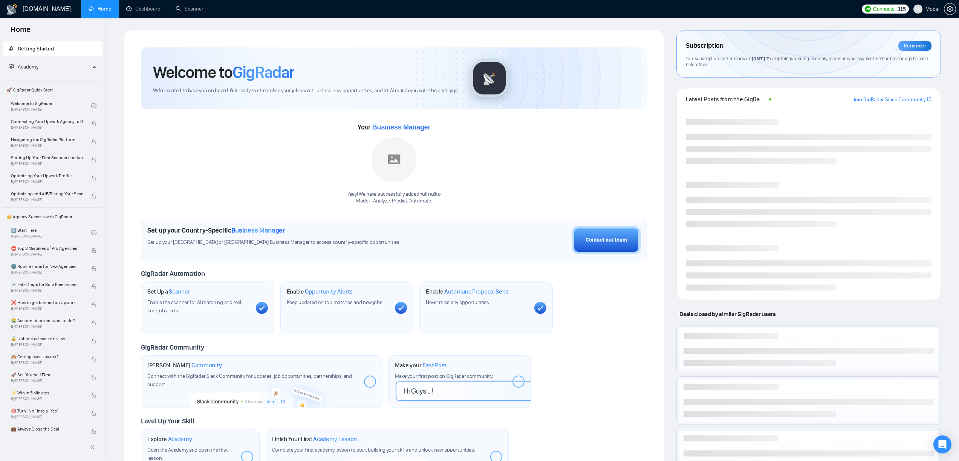 The image size is (959, 461). What do you see at coordinates (249, 380) in the screenshot?
I see `span: Connect with the GigRadar Slack Community for updates, job opportunities, partnerships, and support.` at bounding box center [249, 380].